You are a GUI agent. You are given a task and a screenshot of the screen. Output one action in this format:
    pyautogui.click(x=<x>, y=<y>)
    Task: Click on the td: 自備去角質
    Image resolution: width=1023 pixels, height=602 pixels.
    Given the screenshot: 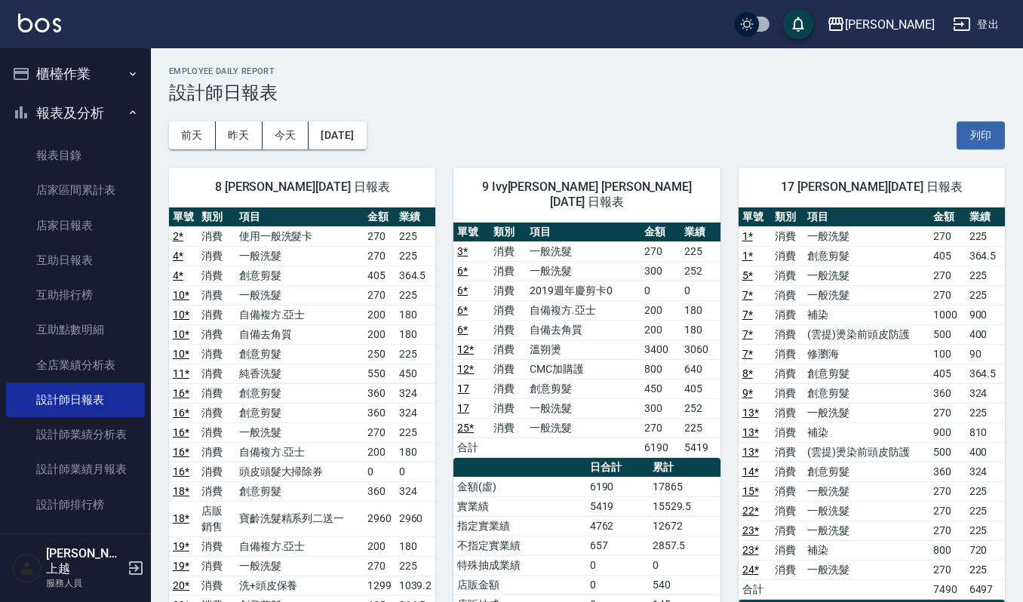 What is the action you would take?
    pyautogui.click(x=583, y=330)
    